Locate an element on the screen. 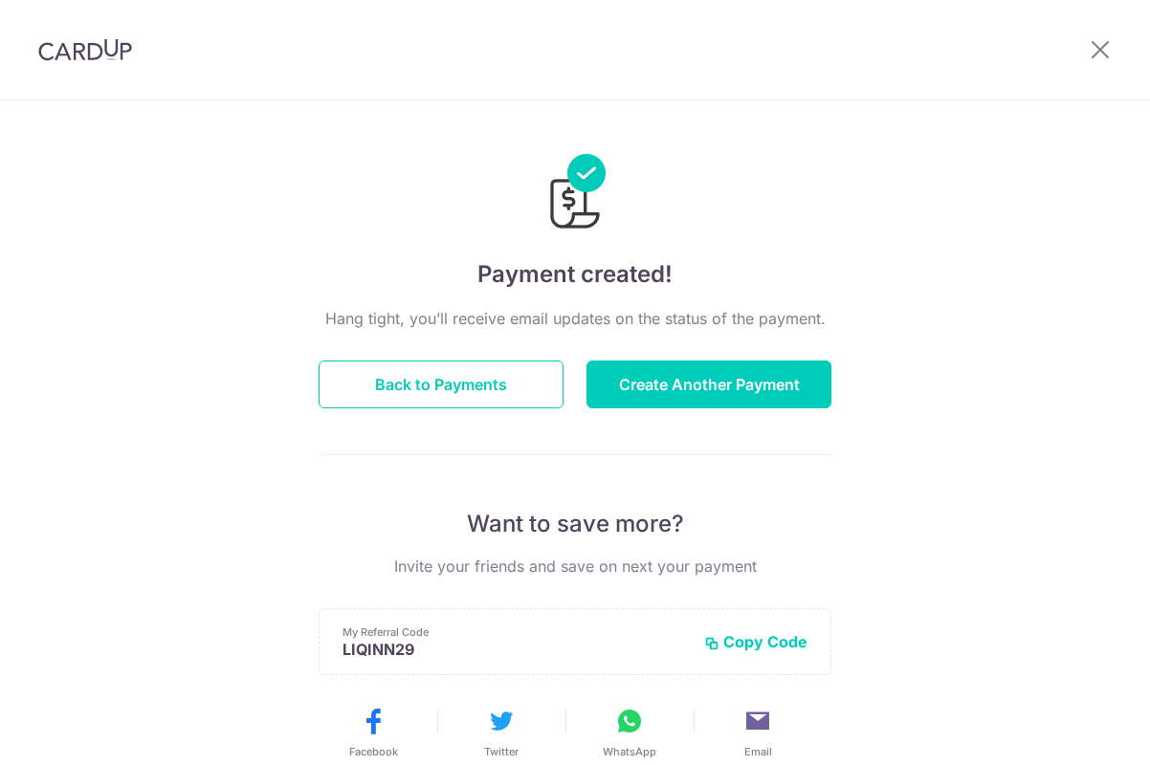  button: Copy Code is located at coordinates (756, 642).